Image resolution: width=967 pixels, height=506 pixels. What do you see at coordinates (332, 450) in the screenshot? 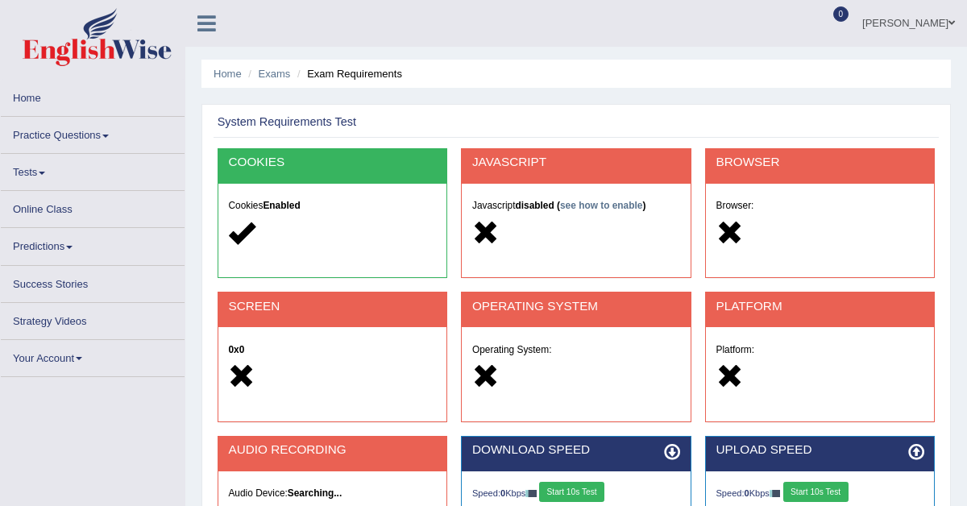
I see `h2: AUDIO RECORDING` at bounding box center [332, 450].